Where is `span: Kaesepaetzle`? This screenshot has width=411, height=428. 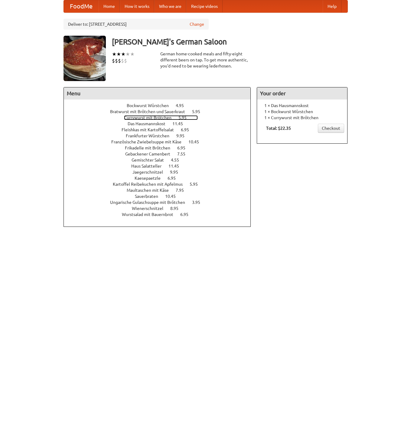
span: Kaesepaetzle is located at coordinates (150, 178).